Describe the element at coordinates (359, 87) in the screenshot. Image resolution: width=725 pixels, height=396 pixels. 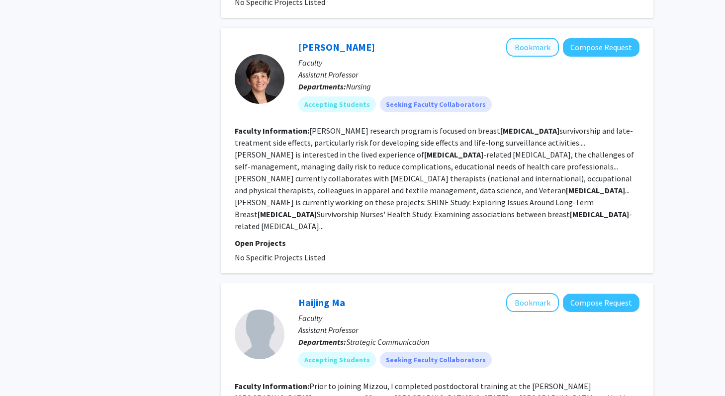
I see `span: Nursing` at that location.